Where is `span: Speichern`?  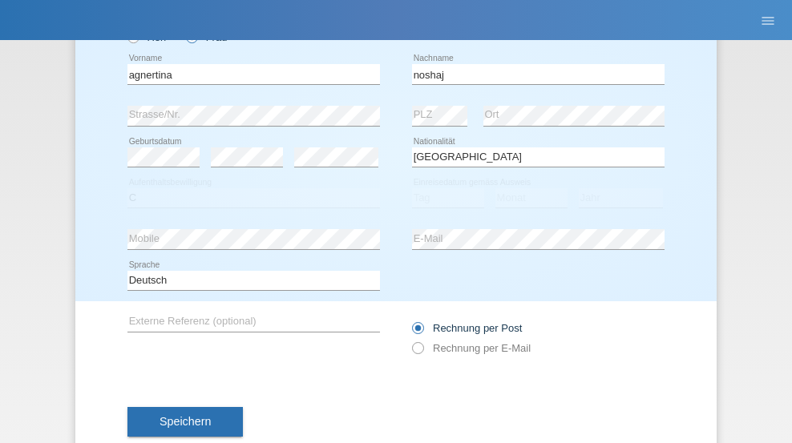
span: Speichern is located at coordinates (185, 422).